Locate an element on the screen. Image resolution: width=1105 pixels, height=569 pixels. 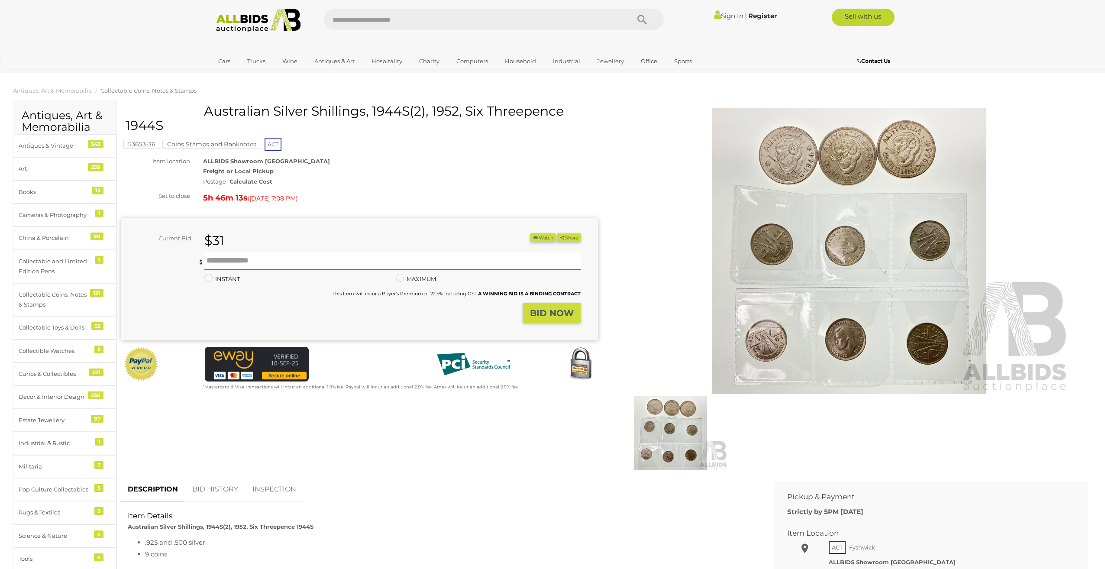
strong: 5h 46m 13s is located at coordinates (225, 198).